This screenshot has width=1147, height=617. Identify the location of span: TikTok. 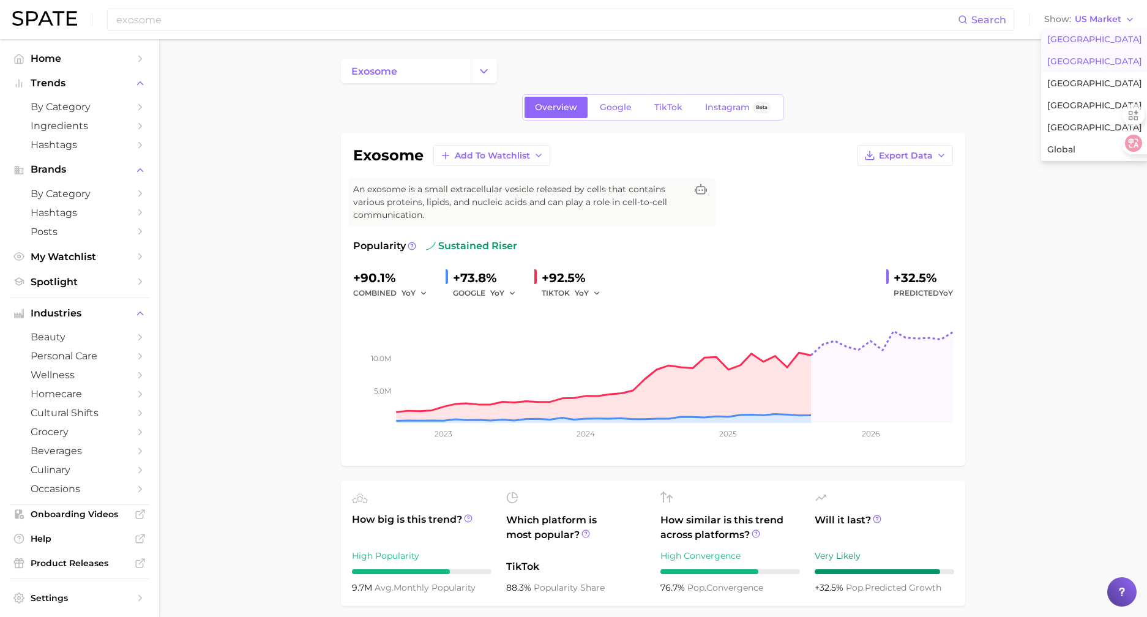
(576, 567).